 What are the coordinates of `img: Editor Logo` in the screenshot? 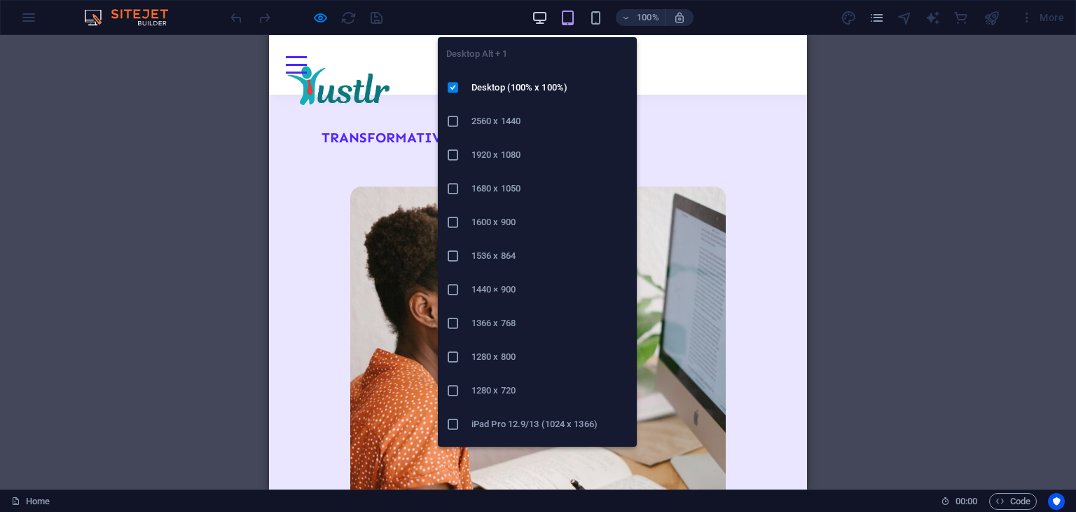 It's located at (133, 18).